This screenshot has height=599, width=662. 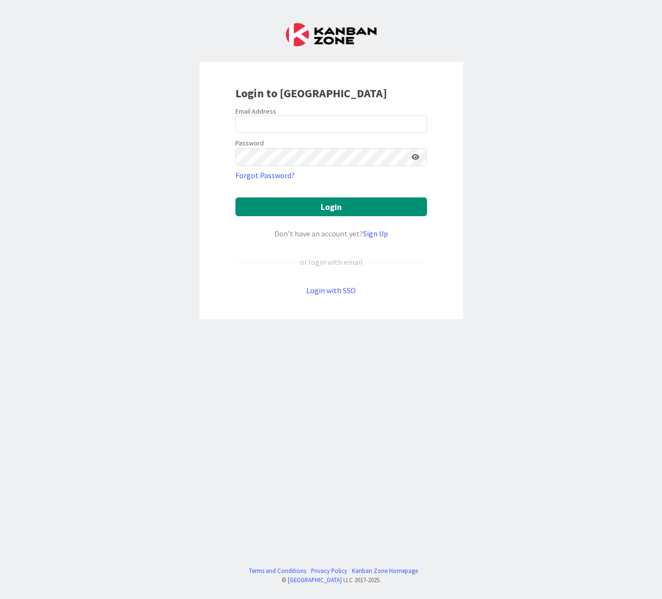 I want to click on a: Kanban Zone Homepage, so click(x=385, y=571).